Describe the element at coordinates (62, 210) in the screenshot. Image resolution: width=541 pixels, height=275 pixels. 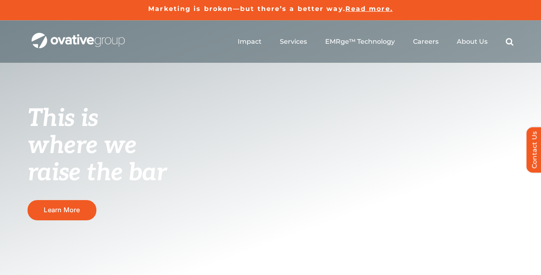
I see `a: Learn More` at that location.